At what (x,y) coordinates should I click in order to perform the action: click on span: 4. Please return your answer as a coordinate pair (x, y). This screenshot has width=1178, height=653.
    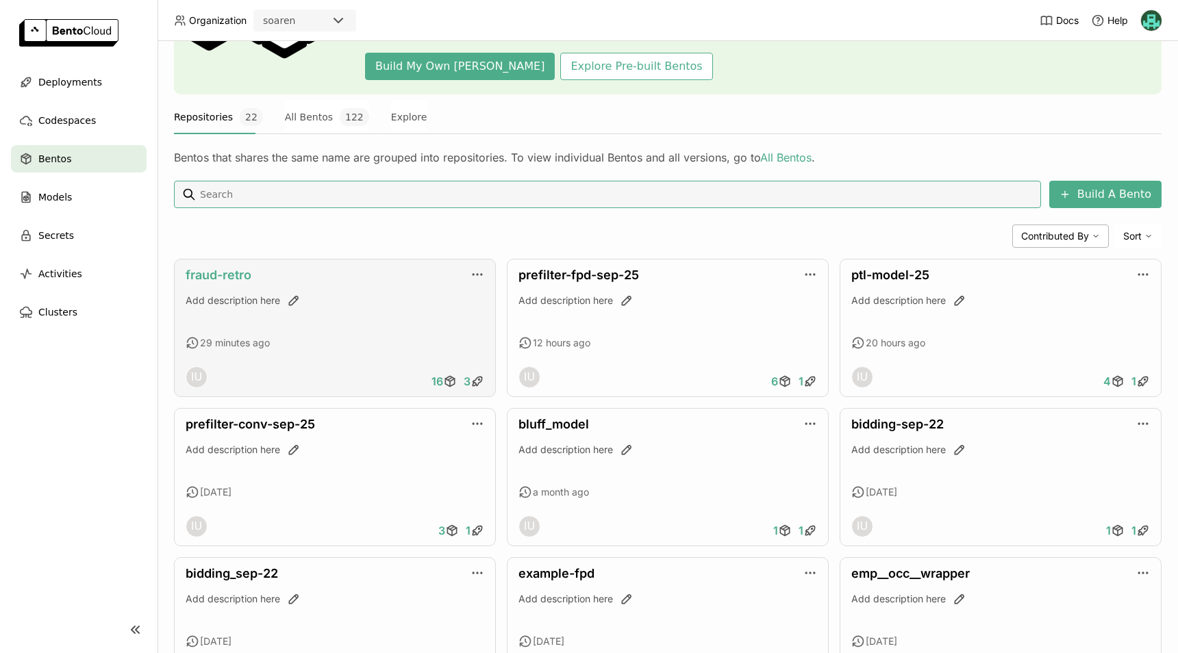
    Looking at the image, I should click on (1107, 381).